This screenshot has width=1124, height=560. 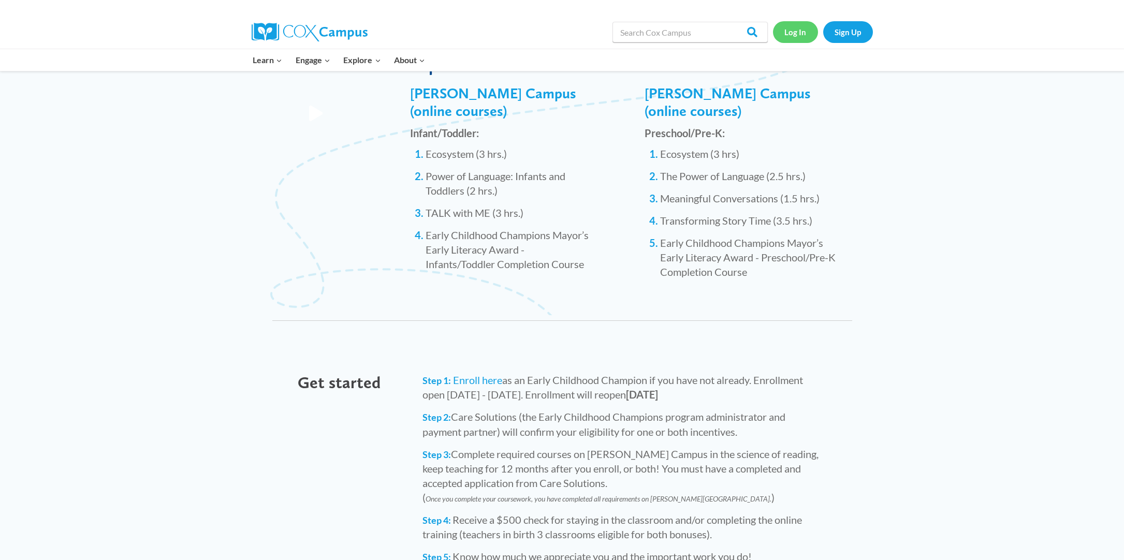 What do you see at coordinates (753, 154) in the screenshot?
I see `li: Ecosystem (3 hrs)` at bounding box center [753, 154].